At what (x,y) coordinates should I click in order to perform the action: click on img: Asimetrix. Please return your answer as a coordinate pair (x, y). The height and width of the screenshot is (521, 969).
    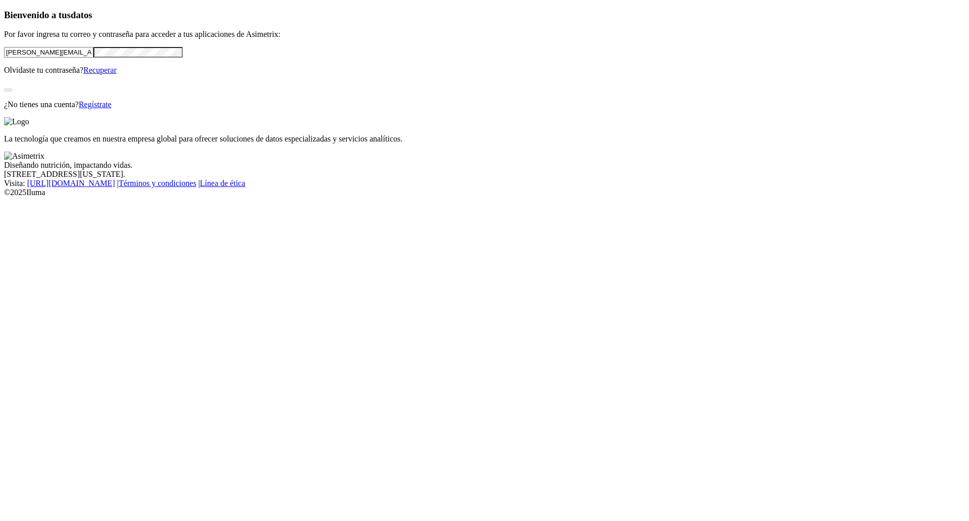
    Looking at the image, I should click on (24, 156).